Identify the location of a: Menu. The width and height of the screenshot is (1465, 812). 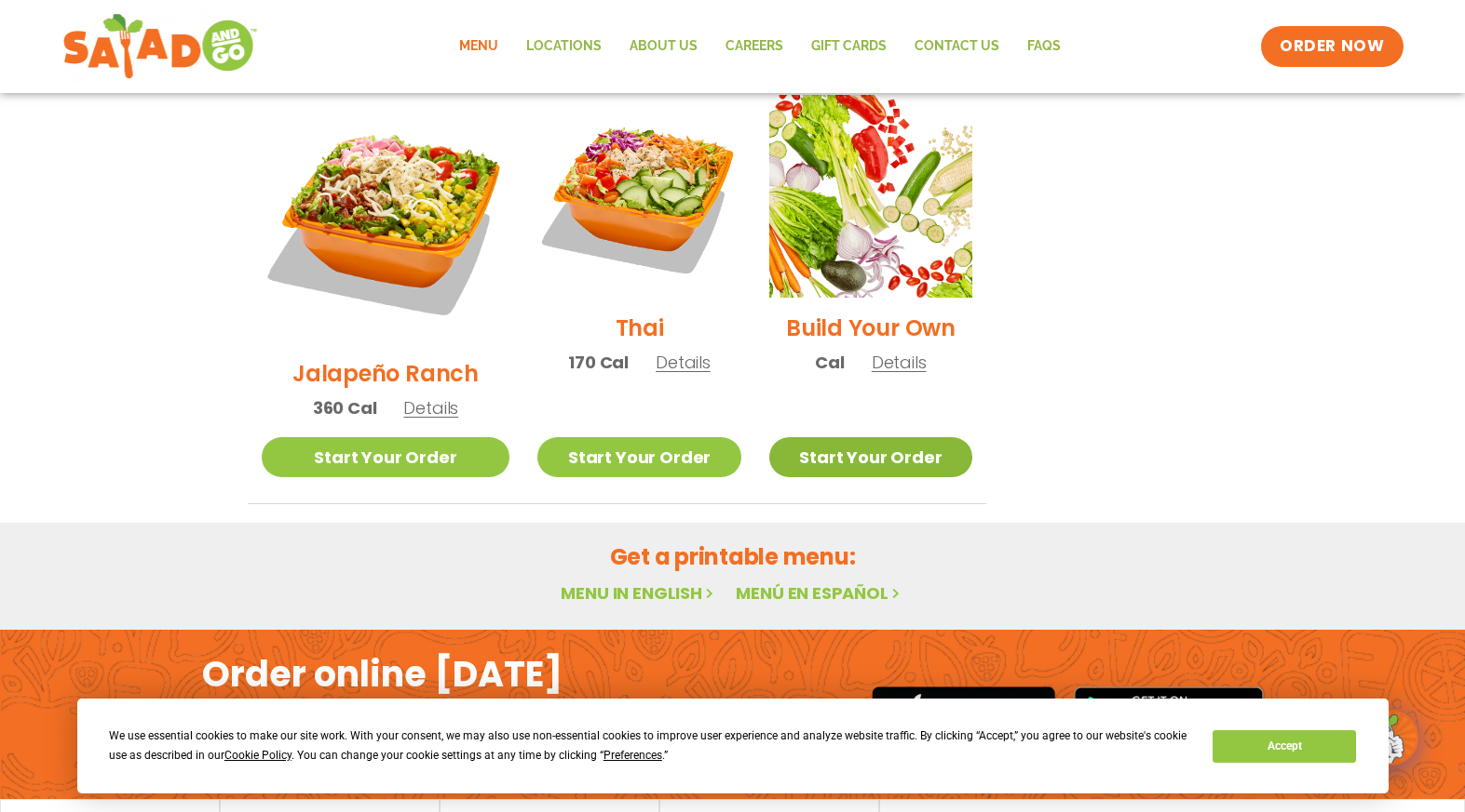
(478, 46).